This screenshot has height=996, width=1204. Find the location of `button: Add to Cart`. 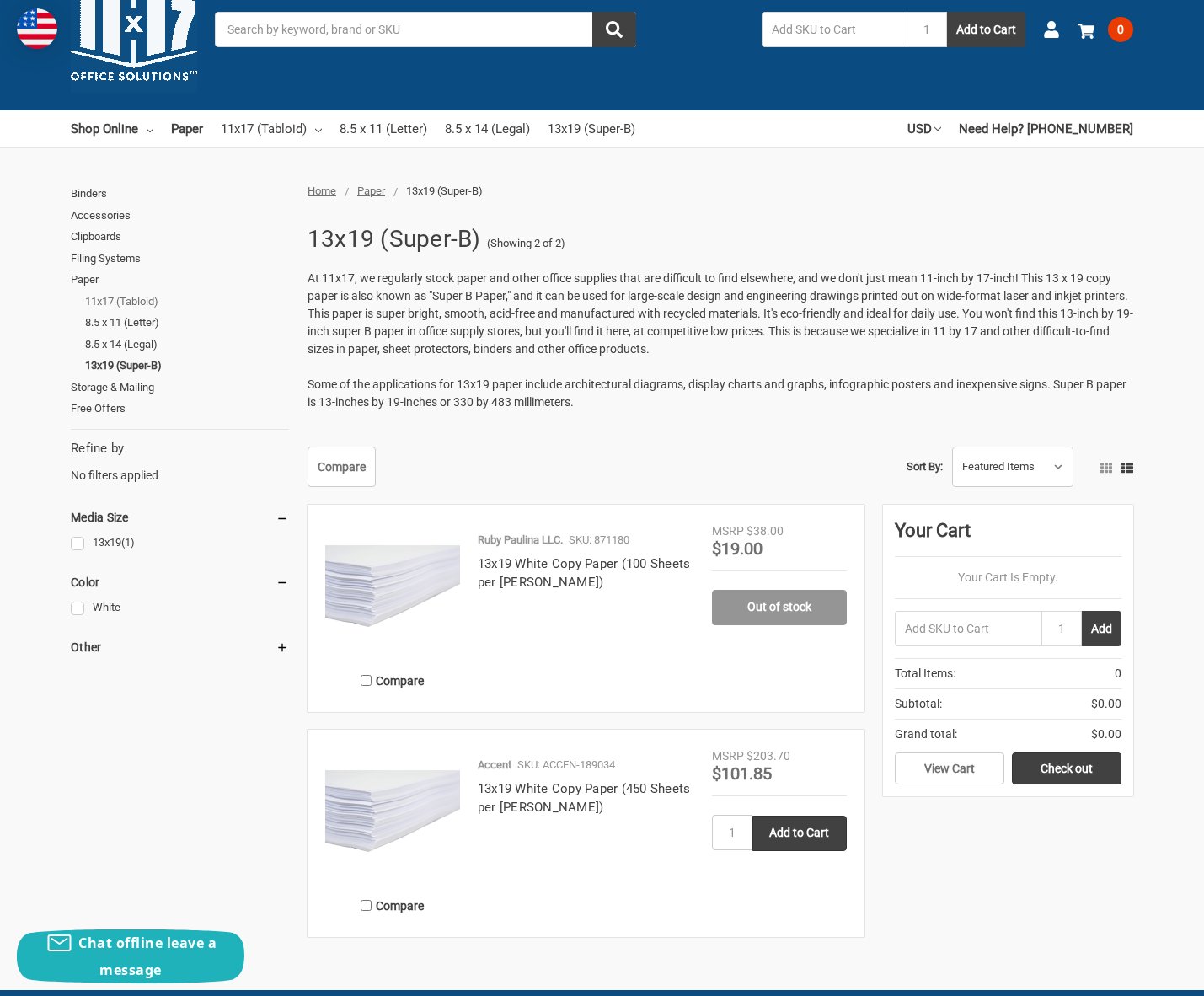

button: Add to Cart is located at coordinates (986, 29).